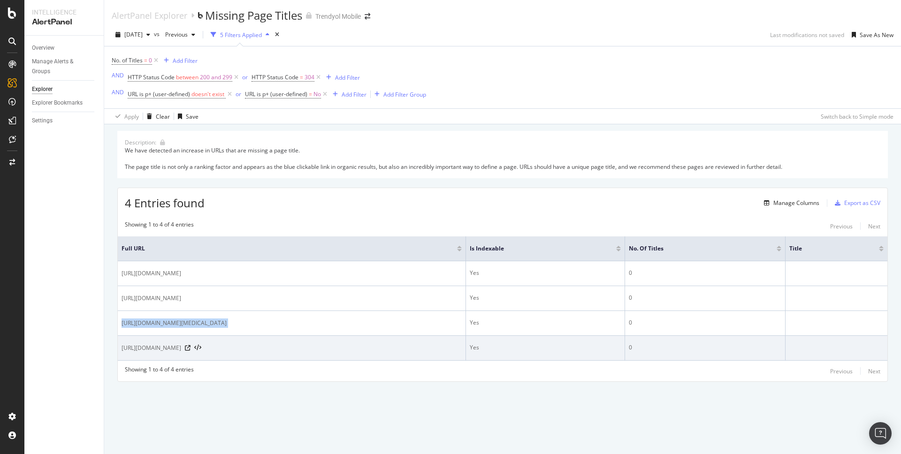 Image resolution: width=901 pixels, height=454 pixels. What do you see at coordinates (188, 348) in the screenshot?
I see `a: Visit Online Page` at bounding box center [188, 348].